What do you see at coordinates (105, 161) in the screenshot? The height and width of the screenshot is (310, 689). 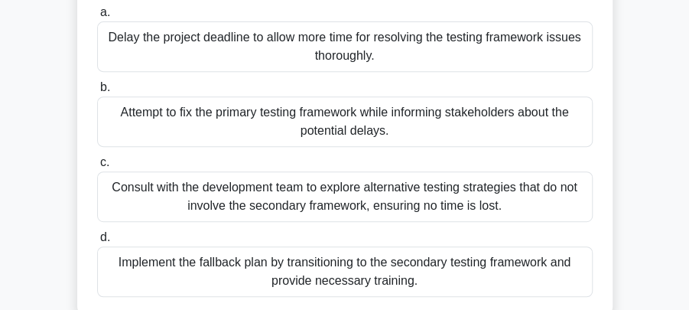 I see `span: c.` at bounding box center [105, 161].